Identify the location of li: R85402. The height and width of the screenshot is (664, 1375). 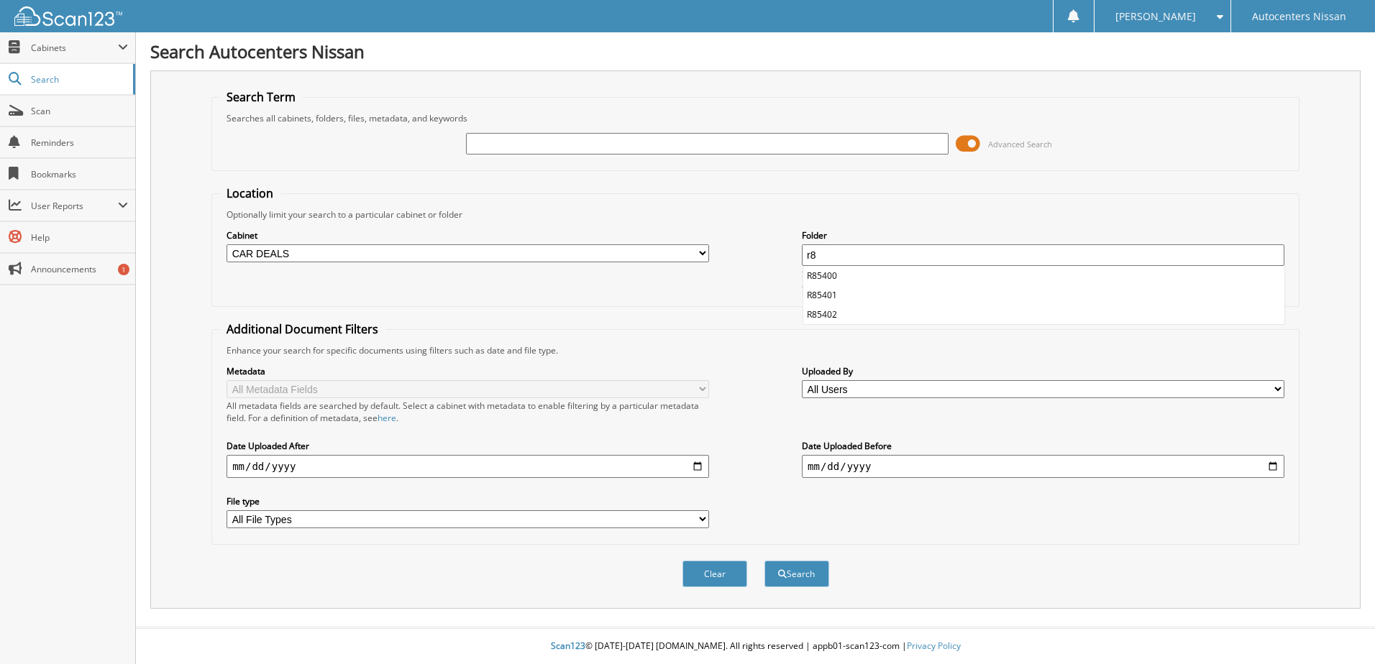
(1043, 314).